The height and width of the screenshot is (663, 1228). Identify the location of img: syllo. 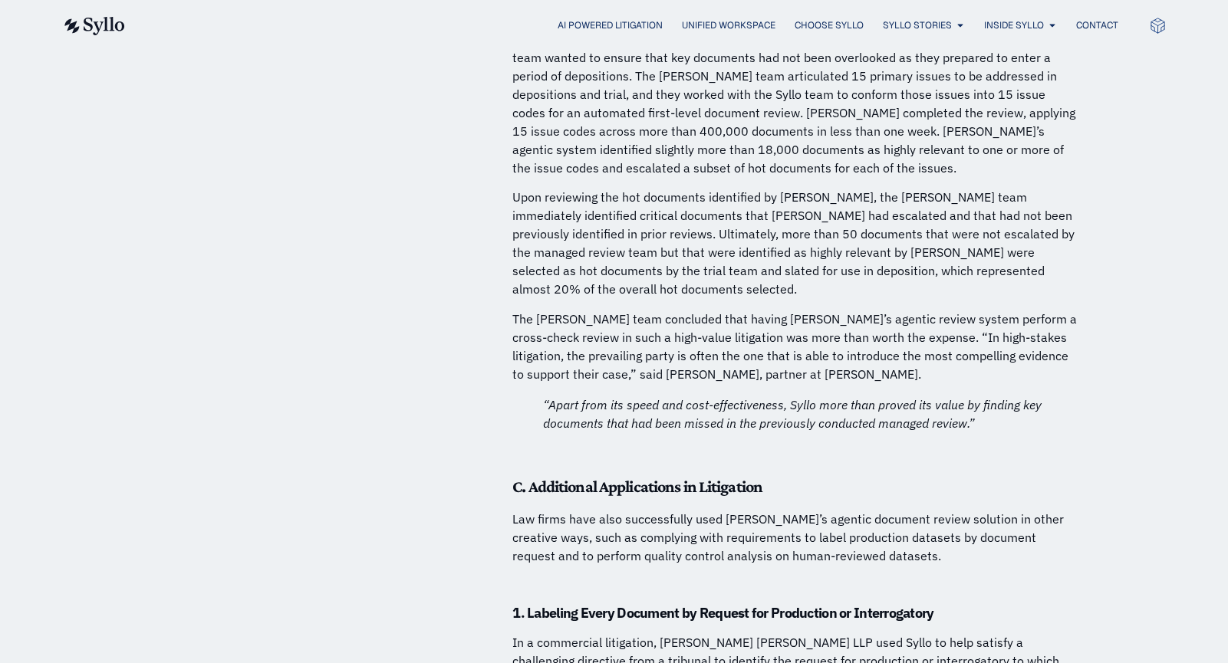
(94, 26).